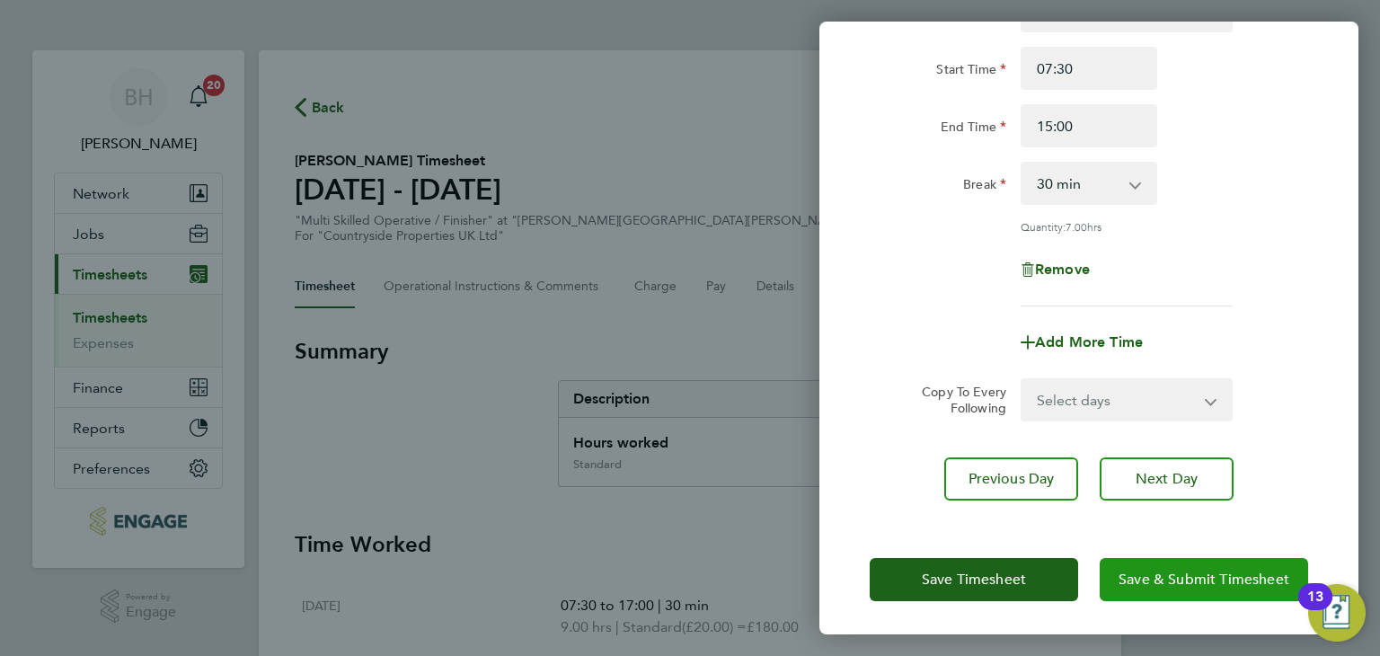 The width and height of the screenshot is (1380, 656). Describe the element at coordinates (1089, 126) in the screenshot. I see `input: E.g. 18:00` at that location.